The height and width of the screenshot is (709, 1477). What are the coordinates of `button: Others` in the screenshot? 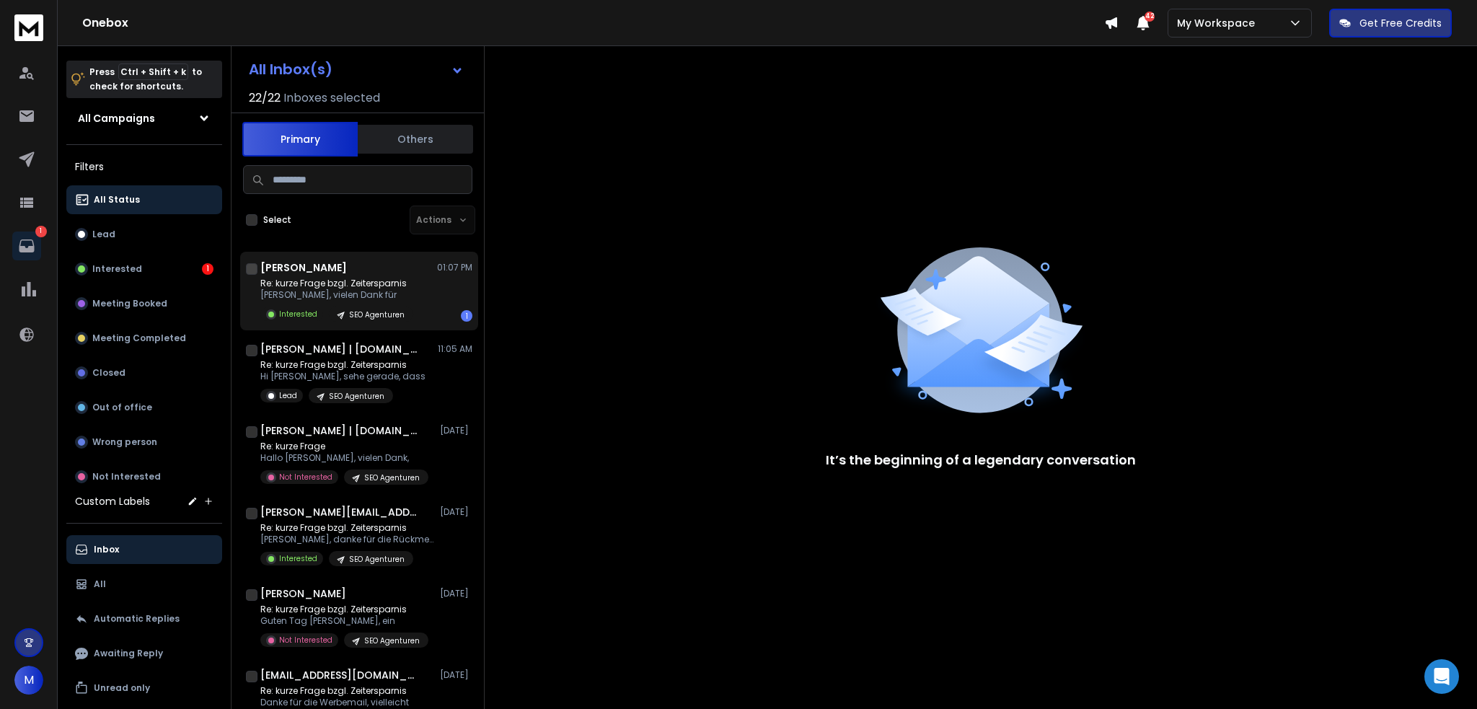 It's located at (415, 139).